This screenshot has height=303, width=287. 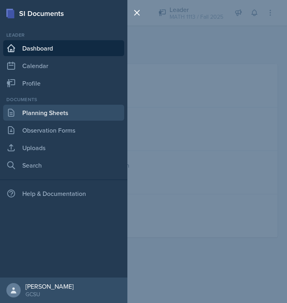 I want to click on a: Planning Sheets, so click(x=64, y=113).